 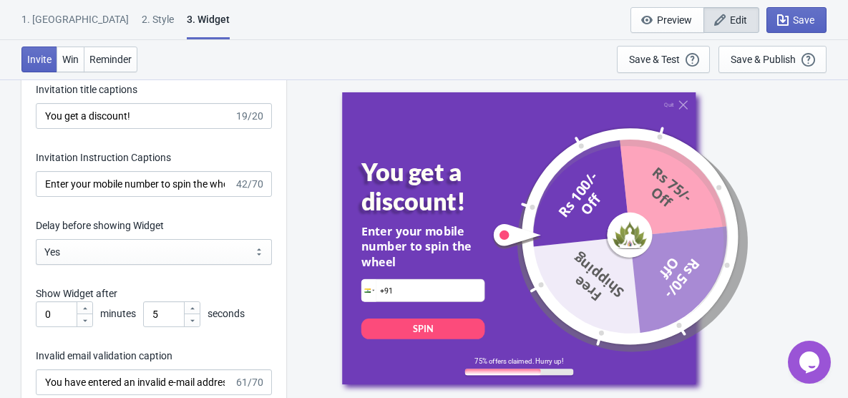 I want to click on span: Save, so click(x=804, y=20).